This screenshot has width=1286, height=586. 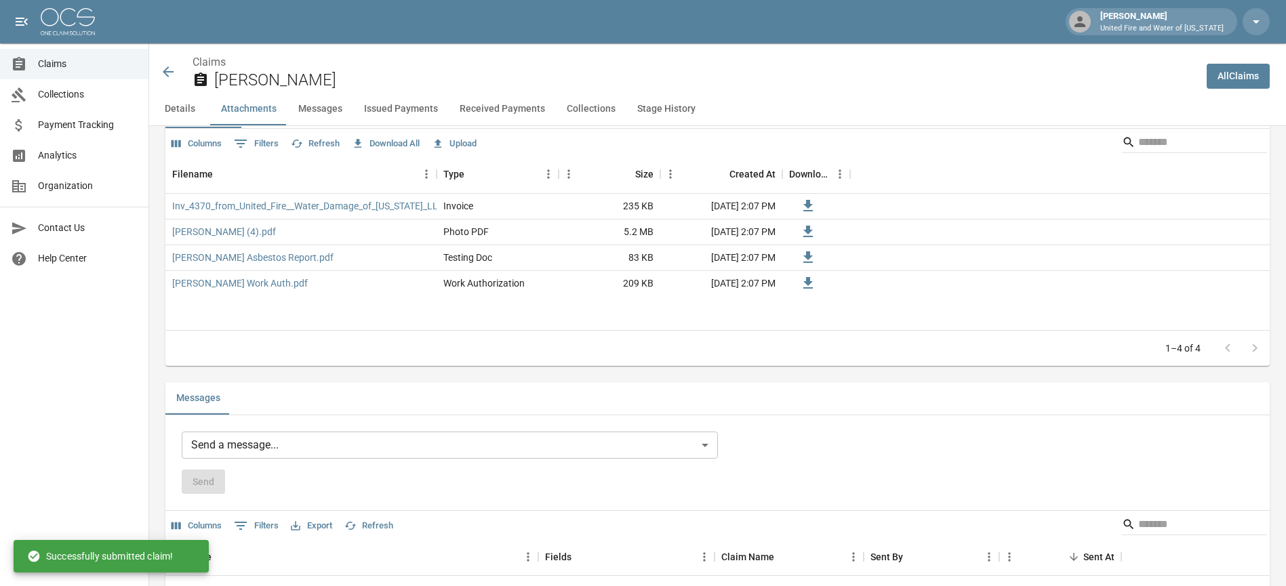 I want to click on button: Download All, so click(x=386, y=144).